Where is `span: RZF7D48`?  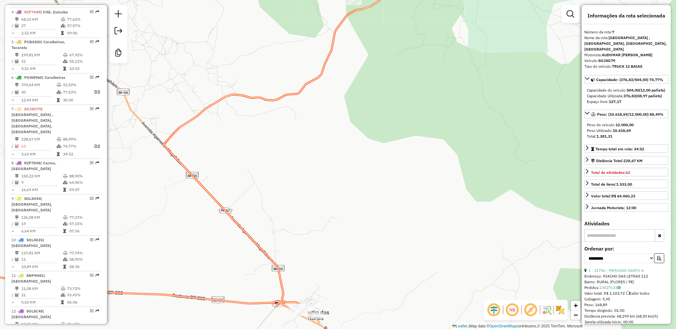
span: RZF7D48 is located at coordinates (32, 163).